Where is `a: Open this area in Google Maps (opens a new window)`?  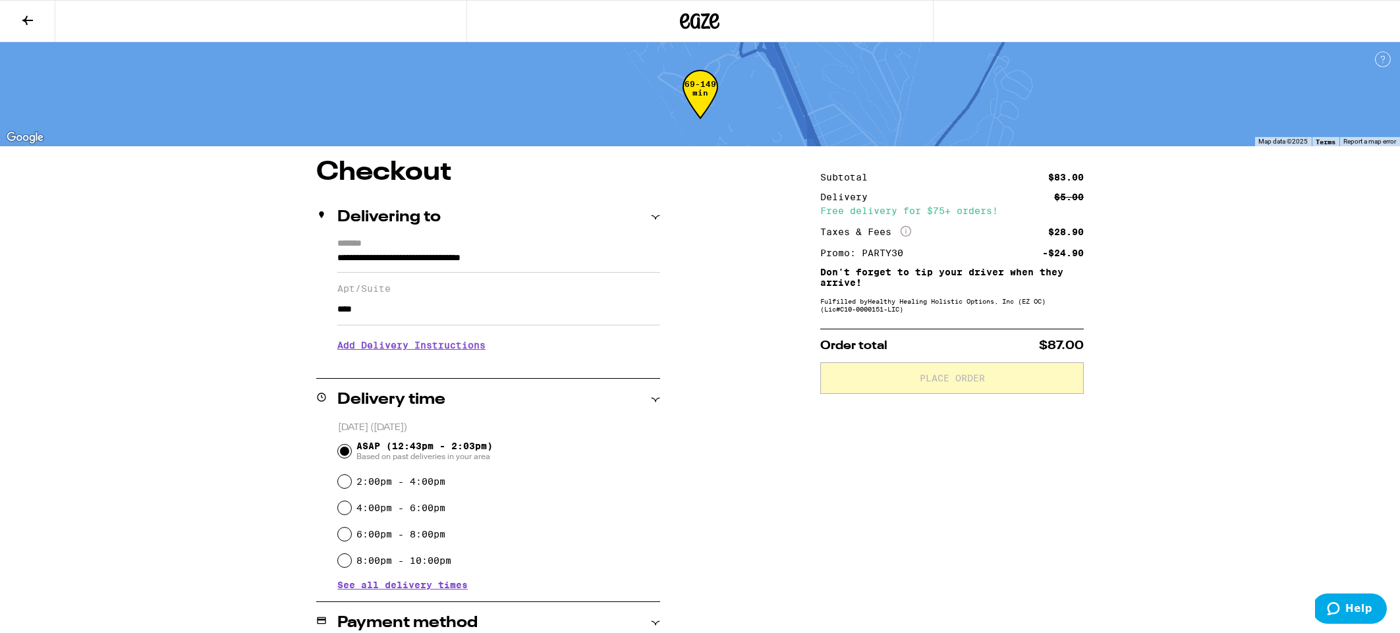
a: Open this area in Google Maps (opens a new window) is located at coordinates (25, 138).